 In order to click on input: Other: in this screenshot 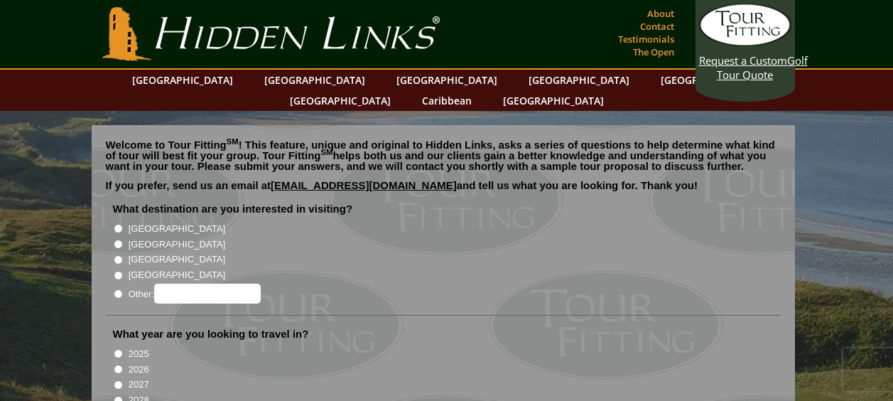, I will do `click(207, 293)`.